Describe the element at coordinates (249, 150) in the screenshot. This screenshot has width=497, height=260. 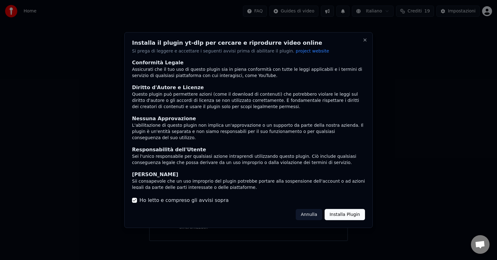
I see `div: Responsabilità dell'Utente` at that location.